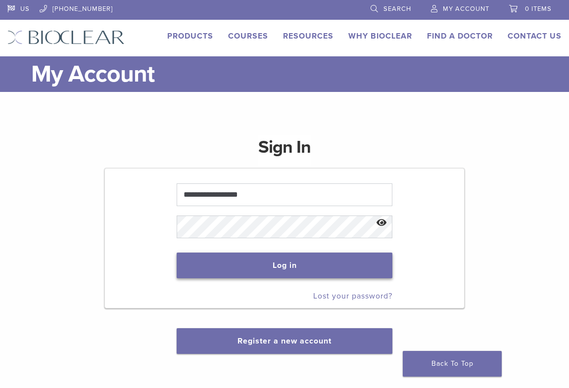 The image size is (569, 388). I want to click on span: 0 items, so click(538, 9).